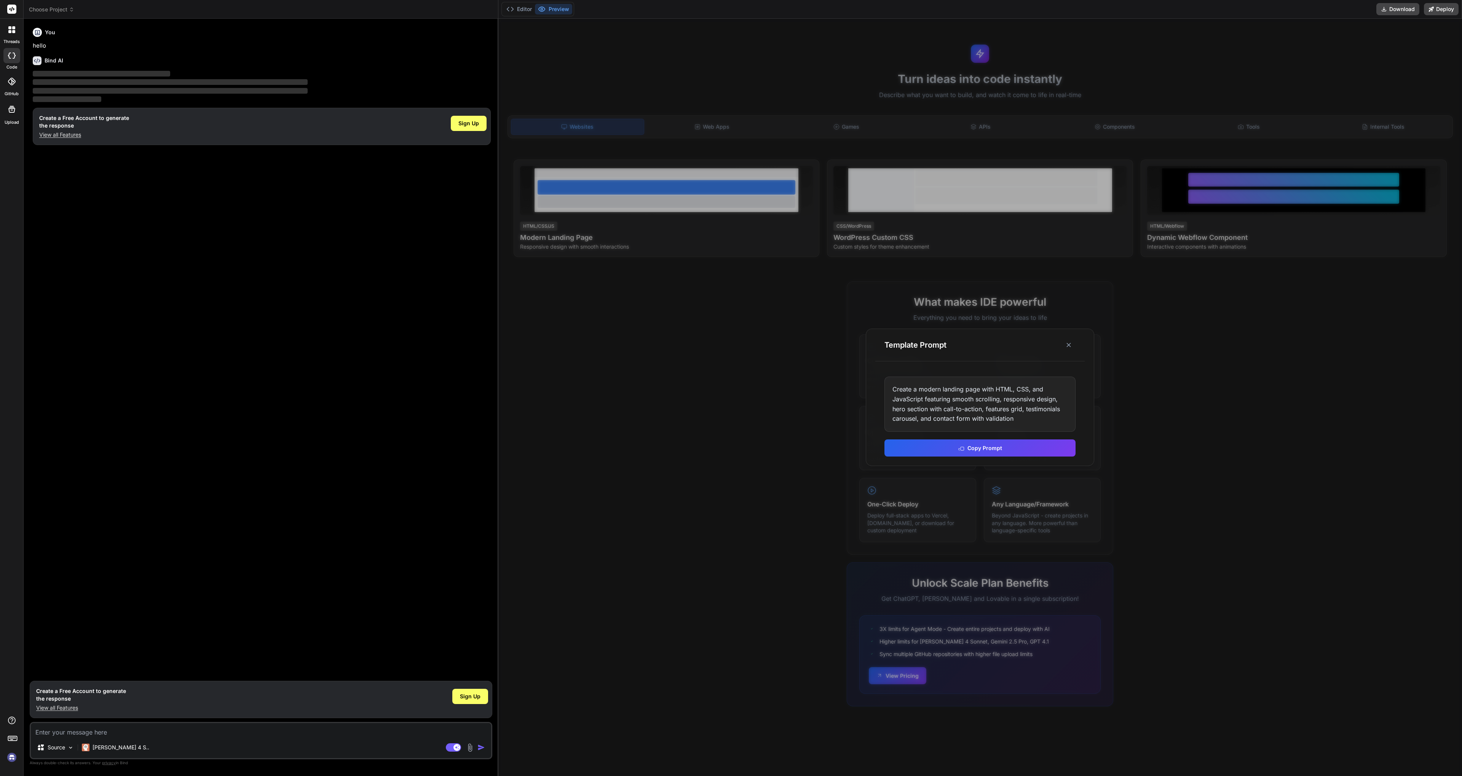  Describe the element at coordinates (12, 67) in the screenshot. I see `label: code` at that location.